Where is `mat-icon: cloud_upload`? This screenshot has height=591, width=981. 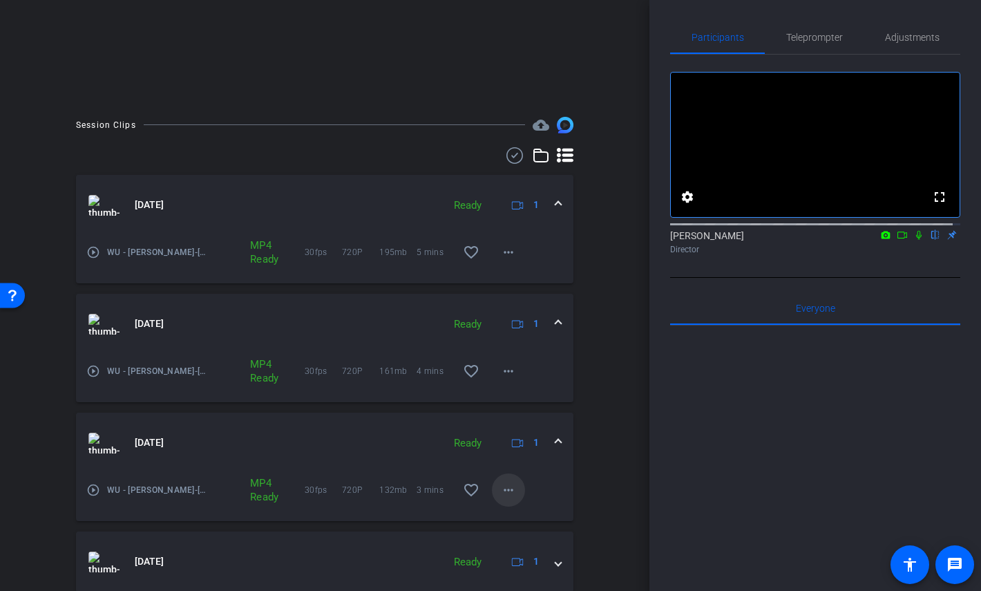
mat-icon: cloud_upload is located at coordinates (541, 125).